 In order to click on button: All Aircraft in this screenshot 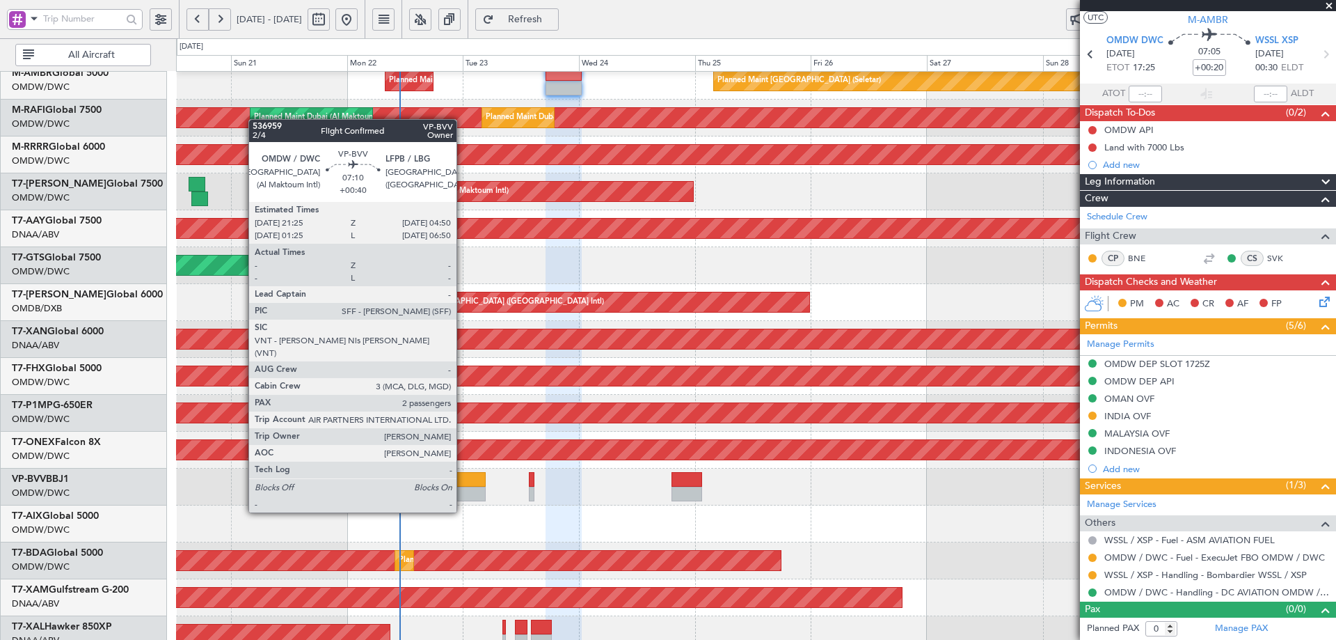, I will do `click(83, 55)`.